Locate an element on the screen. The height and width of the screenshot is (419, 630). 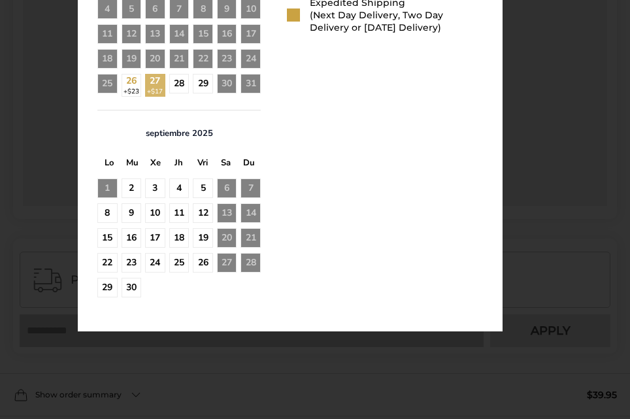
button: septiembre 2025 is located at coordinates (179, 133).